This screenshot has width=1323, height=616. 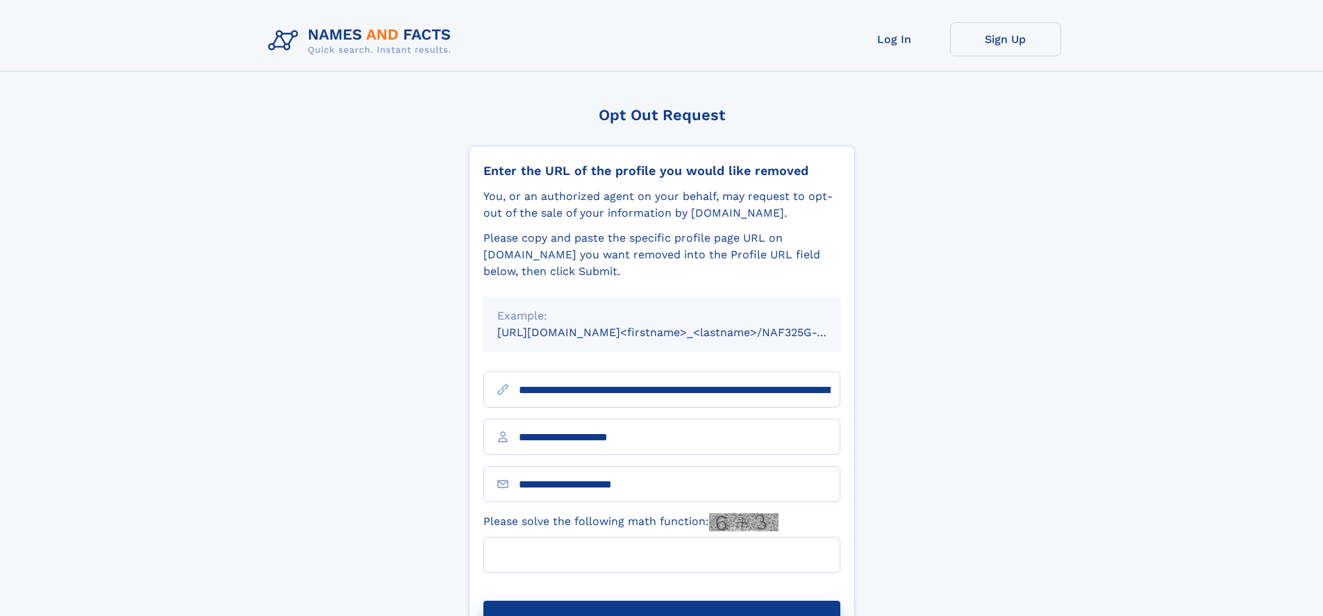 I want to click on div: Opt Out Request, so click(x=662, y=115).